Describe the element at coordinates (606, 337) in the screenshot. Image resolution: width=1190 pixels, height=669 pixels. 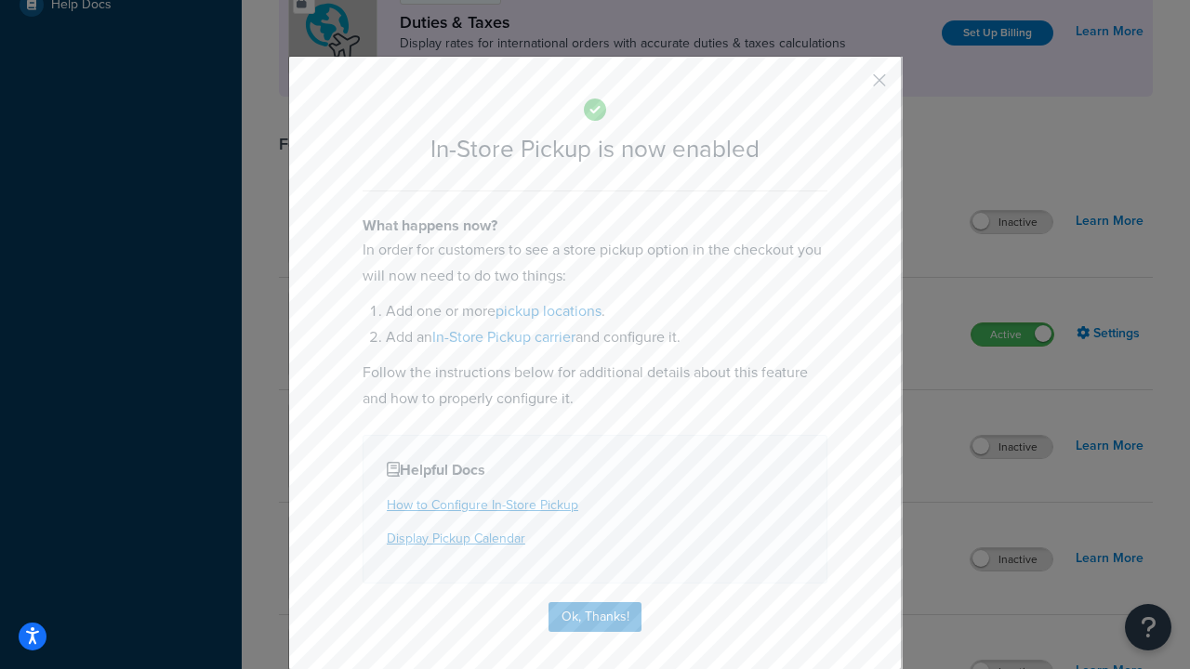
I see `li: Add an and configure it.` at that location.